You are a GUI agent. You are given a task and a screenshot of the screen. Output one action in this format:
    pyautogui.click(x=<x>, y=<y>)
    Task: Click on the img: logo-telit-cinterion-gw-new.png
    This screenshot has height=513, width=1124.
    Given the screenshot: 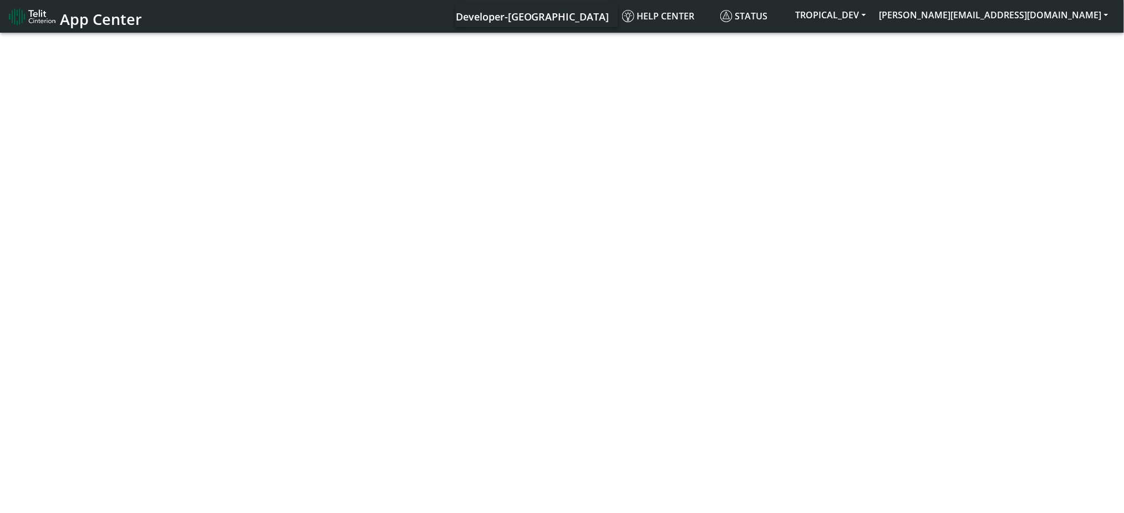 What is the action you would take?
    pyautogui.click(x=32, y=17)
    